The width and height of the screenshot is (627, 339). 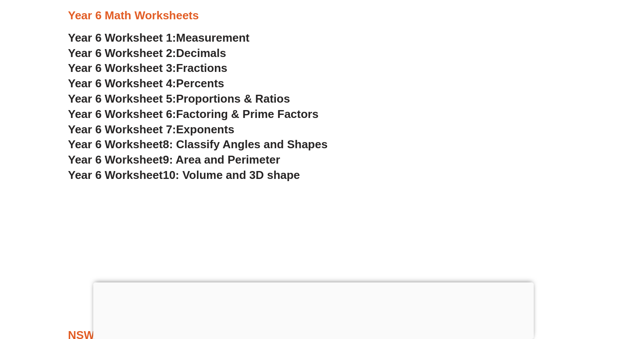 I want to click on span: Year 6 Worksheet 1:, so click(x=122, y=38).